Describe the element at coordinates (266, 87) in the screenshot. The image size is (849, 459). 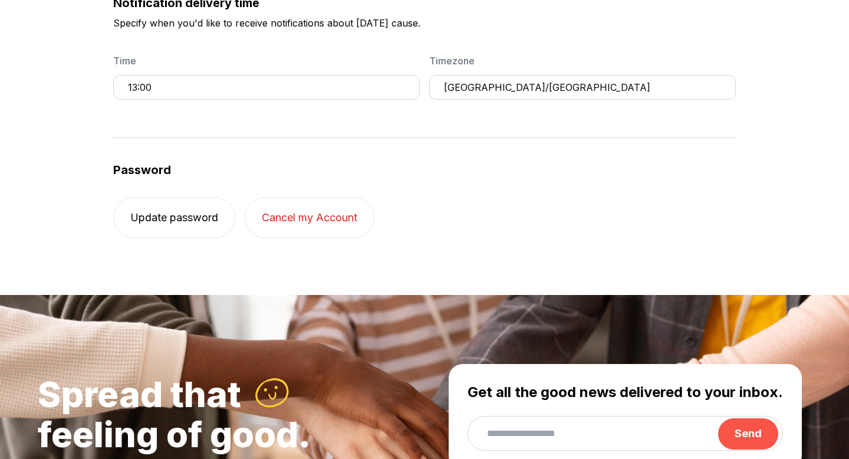
I see `button: 13:00` at that location.